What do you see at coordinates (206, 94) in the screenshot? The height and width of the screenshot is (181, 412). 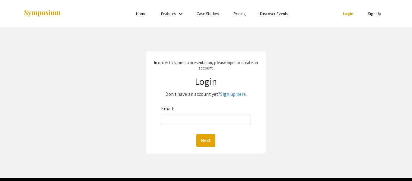 I see `p: Don't have an account yet?` at bounding box center [206, 94].